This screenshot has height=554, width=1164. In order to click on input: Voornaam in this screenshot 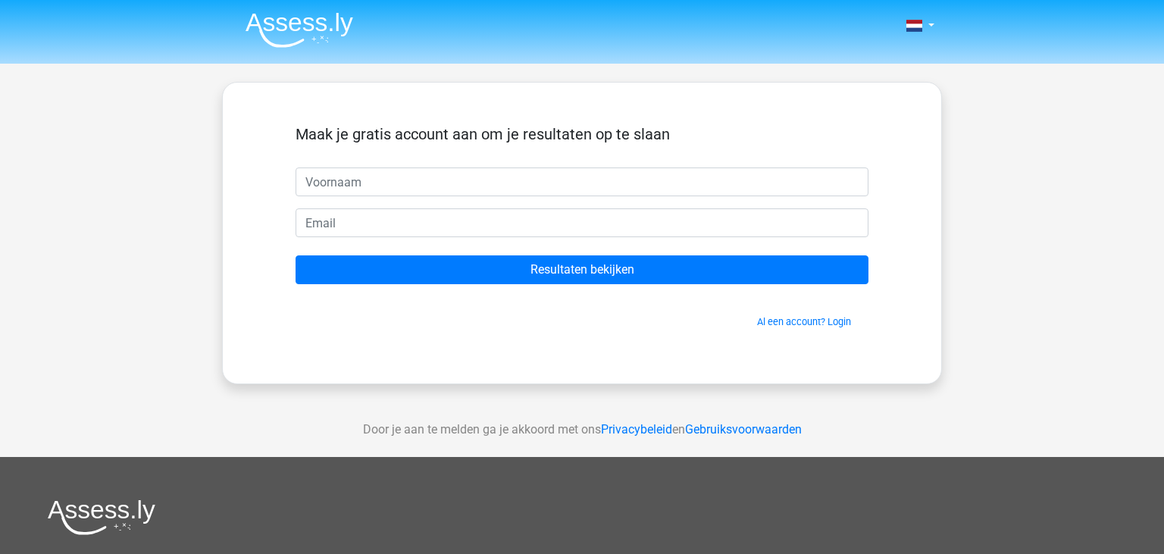, I will do `click(582, 182)`.